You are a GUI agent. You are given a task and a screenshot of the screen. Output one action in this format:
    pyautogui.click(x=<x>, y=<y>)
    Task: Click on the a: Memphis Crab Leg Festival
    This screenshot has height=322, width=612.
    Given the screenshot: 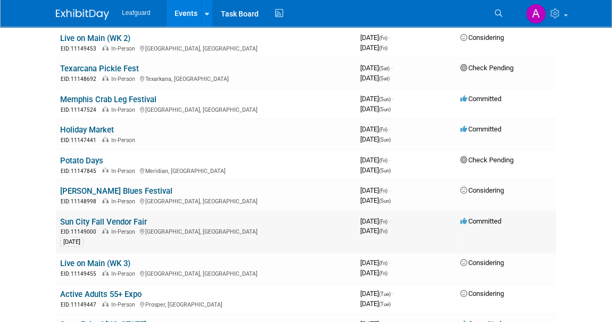 What is the action you would take?
    pyautogui.click(x=108, y=99)
    